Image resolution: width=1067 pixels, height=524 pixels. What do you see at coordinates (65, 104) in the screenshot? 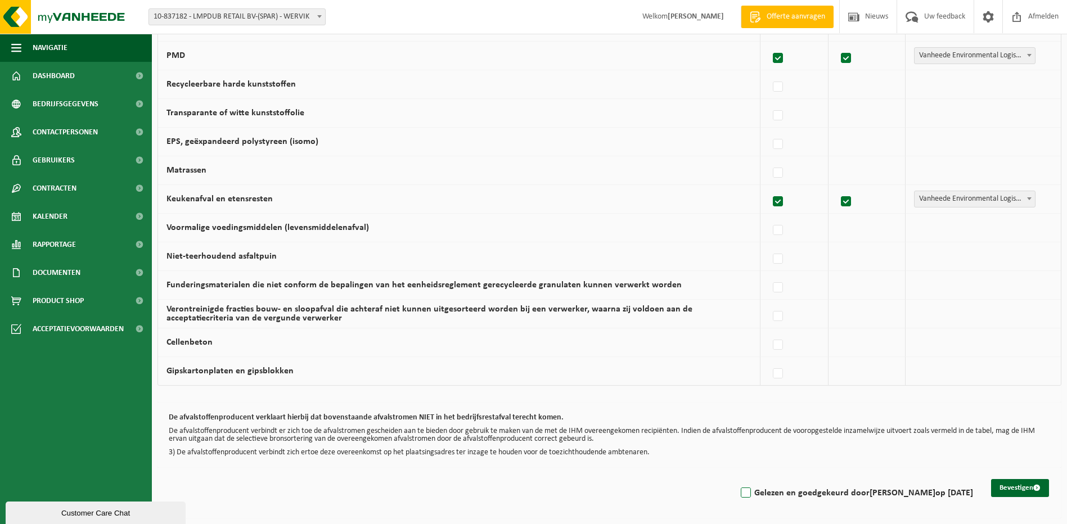
I see `span: Bedrijfsgegevens` at bounding box center [65, 104].